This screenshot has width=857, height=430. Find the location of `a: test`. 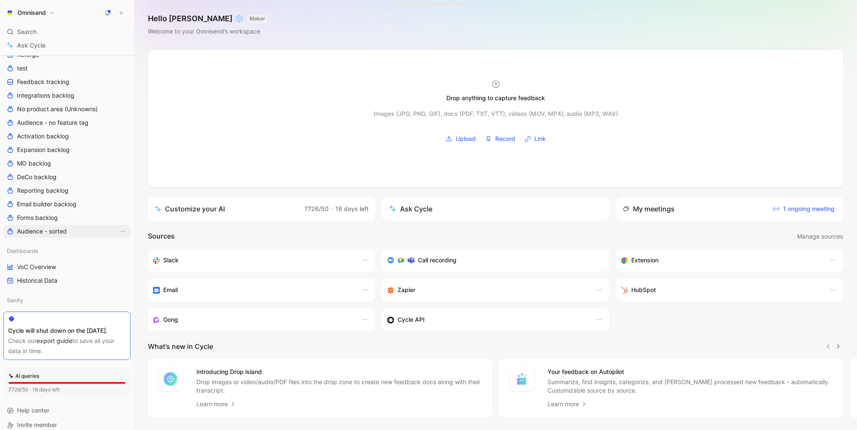

a: test is located at coordinates (67, 68).